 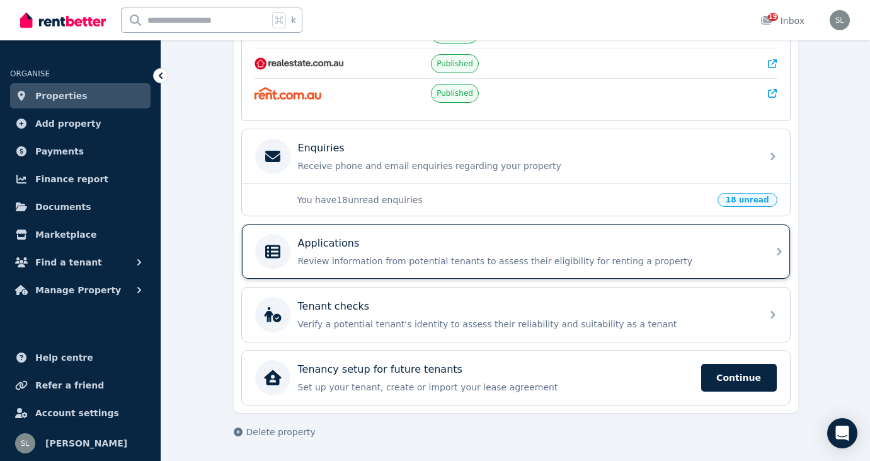 I want to click on span: Continue, so click(x=739, y=377).